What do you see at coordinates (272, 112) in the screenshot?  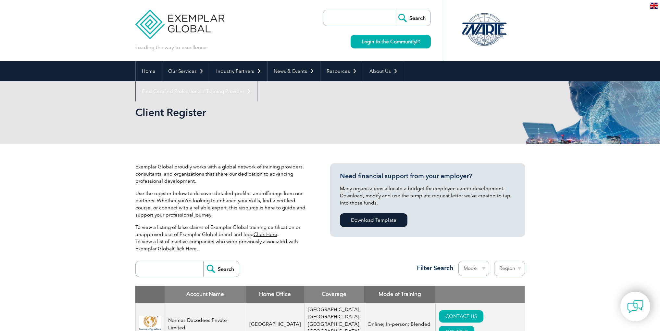 I see `h2: Client Register` at bounding box center [272, 112].